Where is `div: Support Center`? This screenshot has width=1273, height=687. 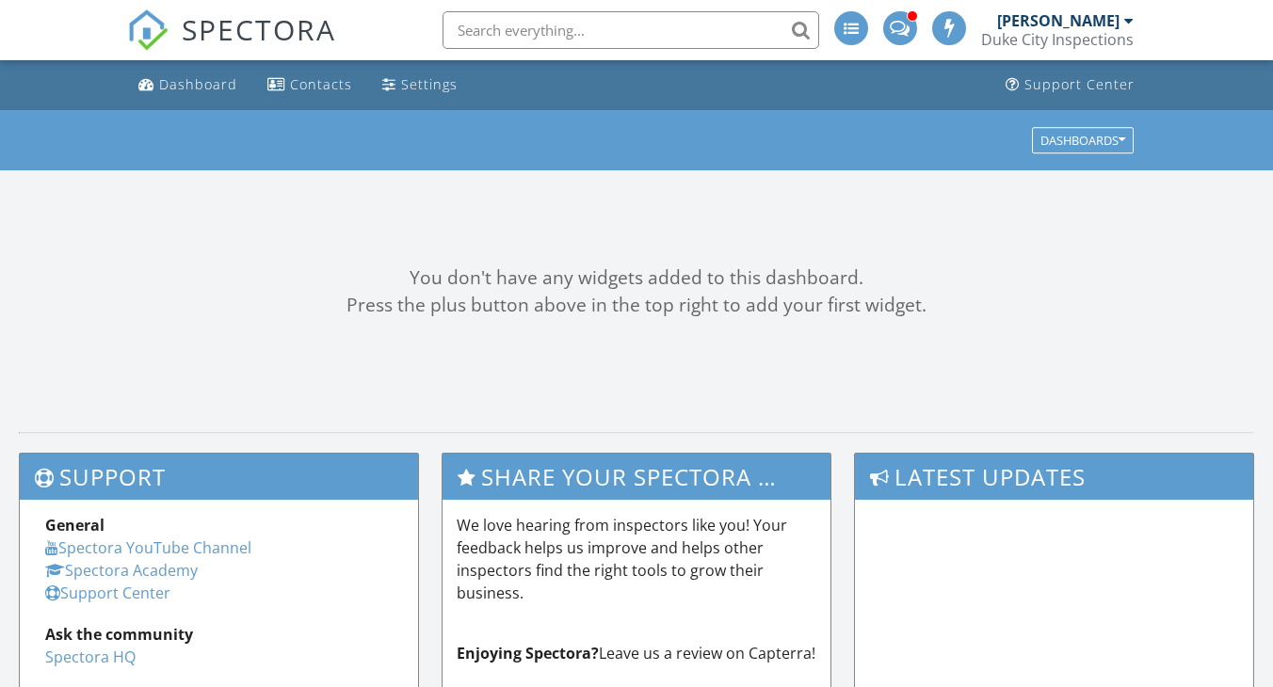 div: Support Center is located at coordinates (1079, 84).